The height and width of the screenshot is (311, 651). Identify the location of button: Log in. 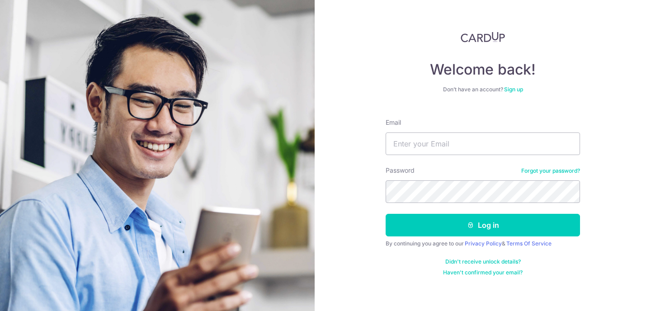
(483, 225).